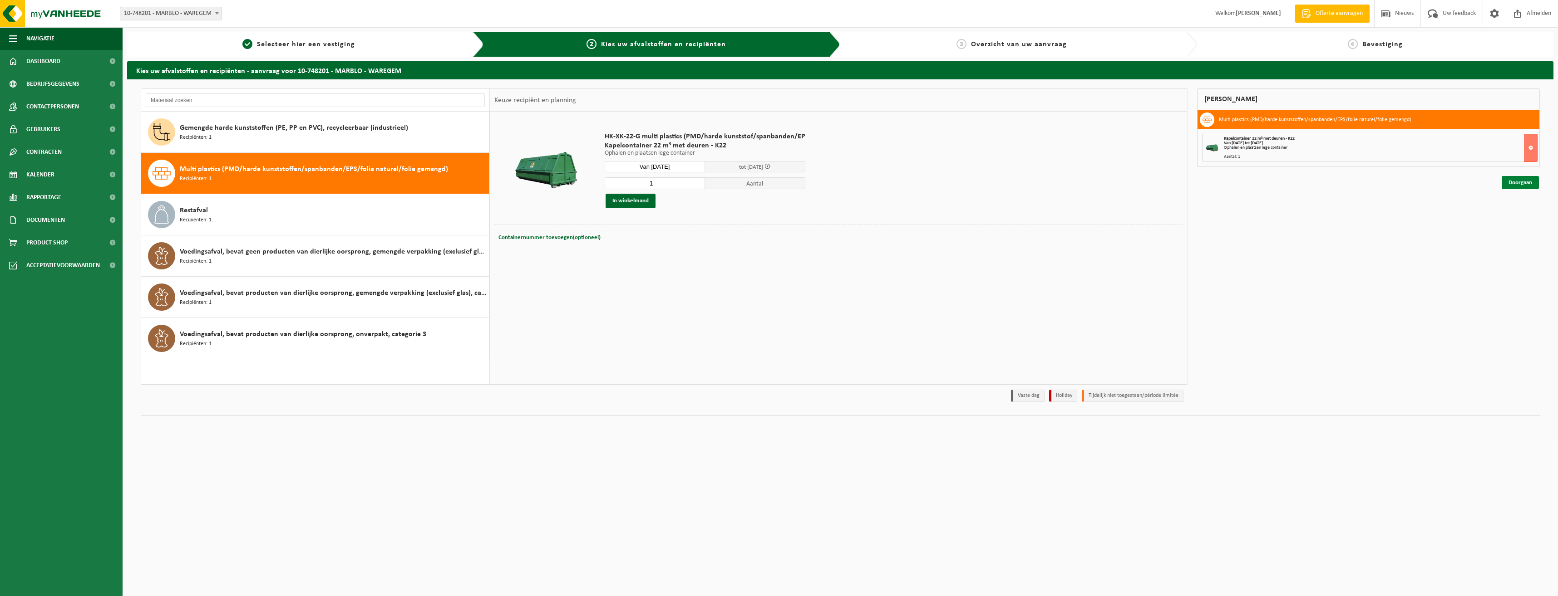 Image resolution: width=1558 pixels, height=596 pixels. Describe the element at coordinates (44, 152) in the screenshot. I see `span: Contracten` at that location.